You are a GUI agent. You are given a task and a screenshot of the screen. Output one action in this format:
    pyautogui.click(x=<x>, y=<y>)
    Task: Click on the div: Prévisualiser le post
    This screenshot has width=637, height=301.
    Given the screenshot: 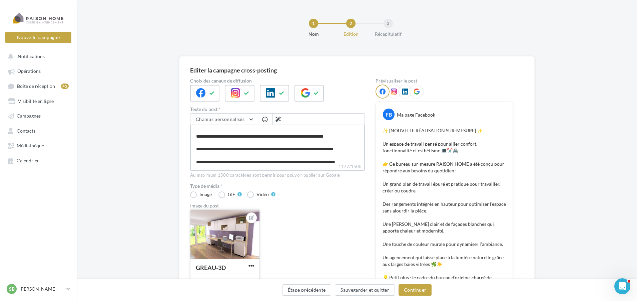 What is the action you would take?
    pyautogui.click(x=444, y=81)
    